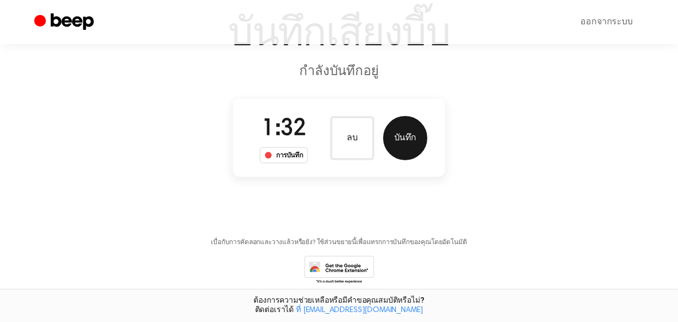 The height and width of the screenshot is (322, 678). Describe the element at coordinates (353, 138) in the screenshot. I see `button: ลบบันทึกเสียง` at that location.